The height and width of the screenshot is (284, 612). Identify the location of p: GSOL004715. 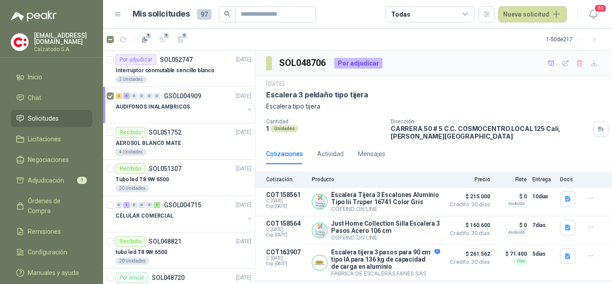
(182, 205).